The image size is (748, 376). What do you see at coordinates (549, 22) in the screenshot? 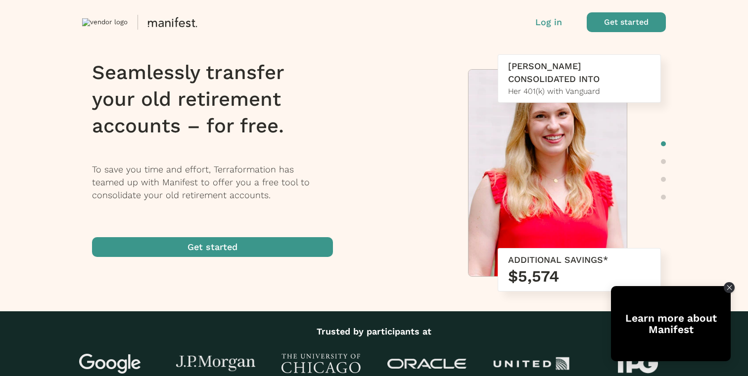
I see `p: Log in` at bounding box center [549, 22].